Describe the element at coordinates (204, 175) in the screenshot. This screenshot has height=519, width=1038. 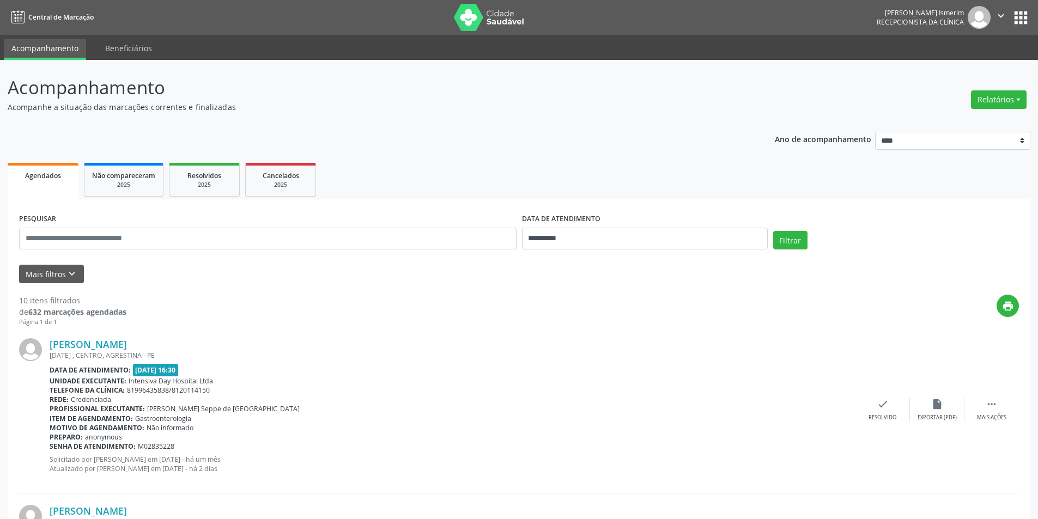
I see `span: Resolvidos` at that location.